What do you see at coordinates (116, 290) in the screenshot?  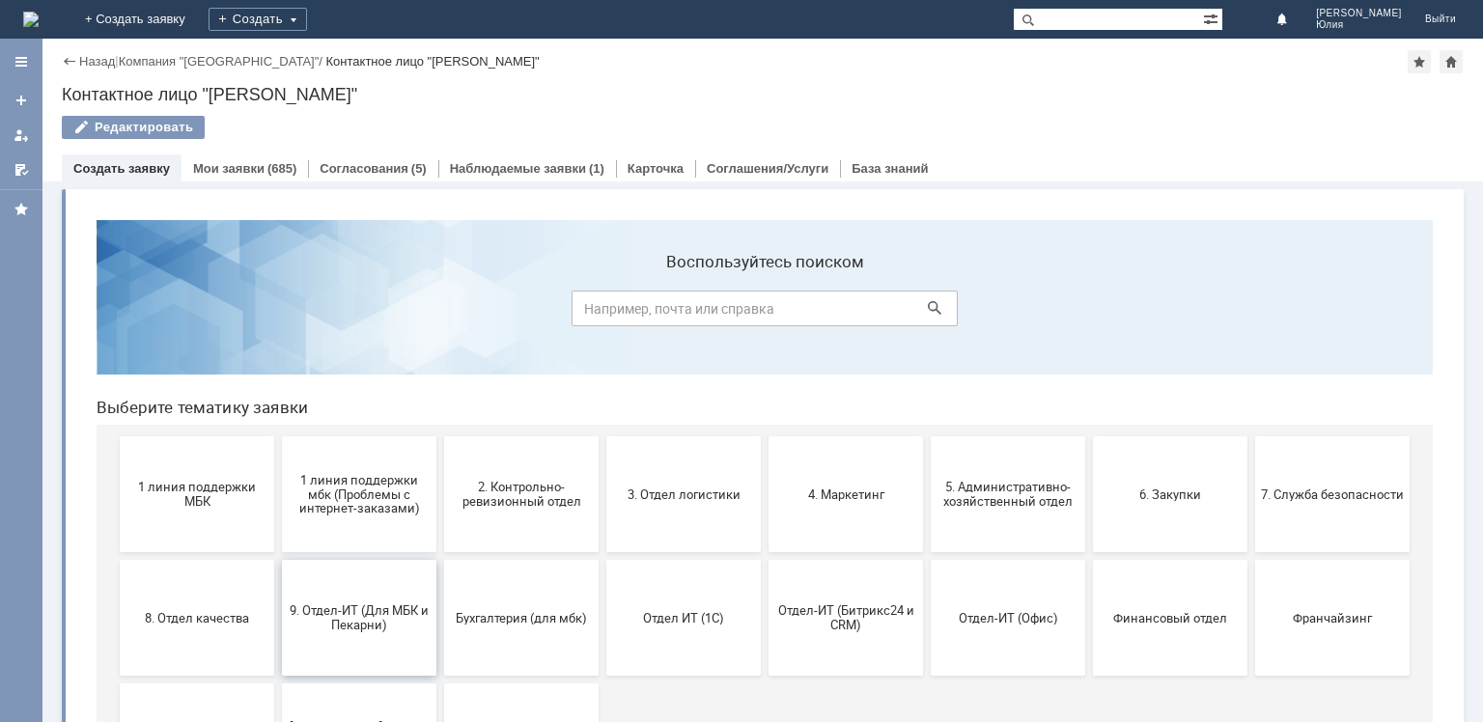 I see `button: 1 линия поддержки МБК` at bounding box center [116, 290].